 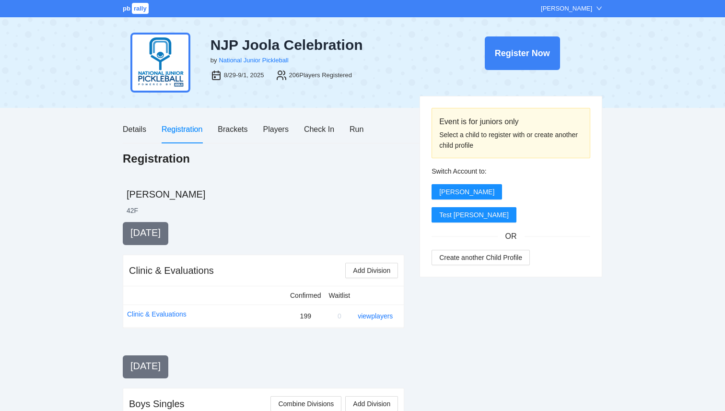 I want to click on div: Brackets, so click(x=233, y=129).